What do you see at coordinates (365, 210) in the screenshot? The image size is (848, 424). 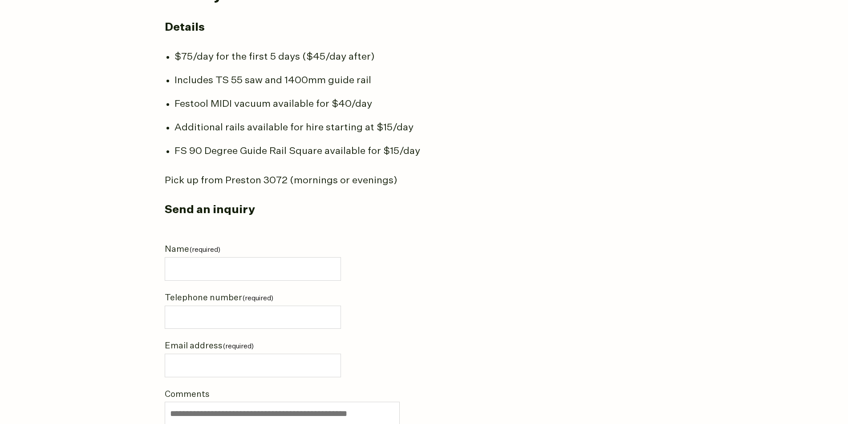 I see `h3: Send an inquiry` at bounding box center [365, 210].